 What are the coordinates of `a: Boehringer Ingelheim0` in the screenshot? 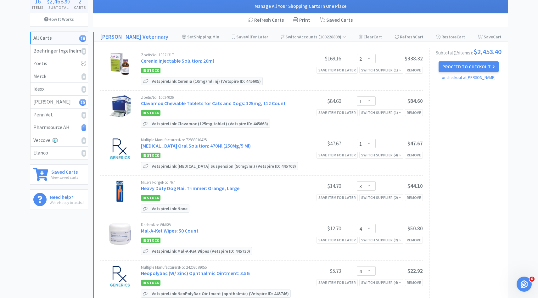 It's located at (59, 51).